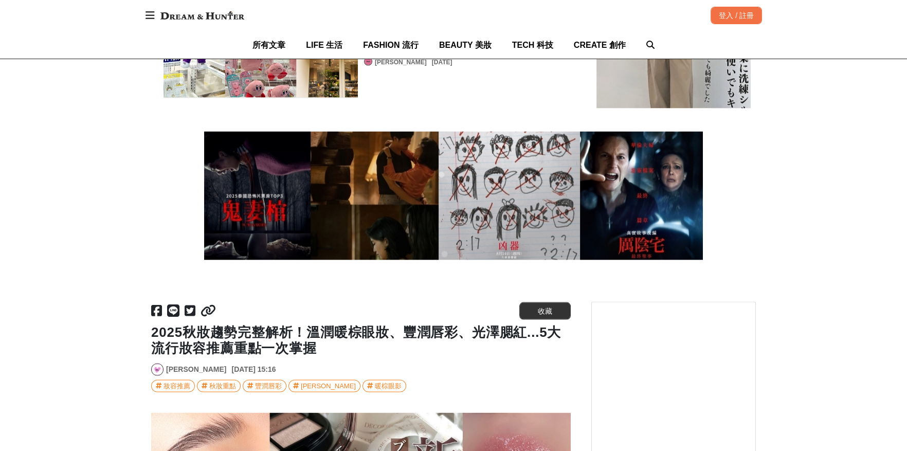 The height and width of the screenshot is (451, 907). I want to click on a: 暖棕眼影, so click(384, 386).